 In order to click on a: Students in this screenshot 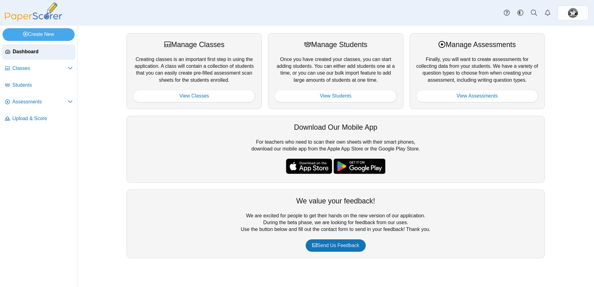, I will do `click(39, 85)`.